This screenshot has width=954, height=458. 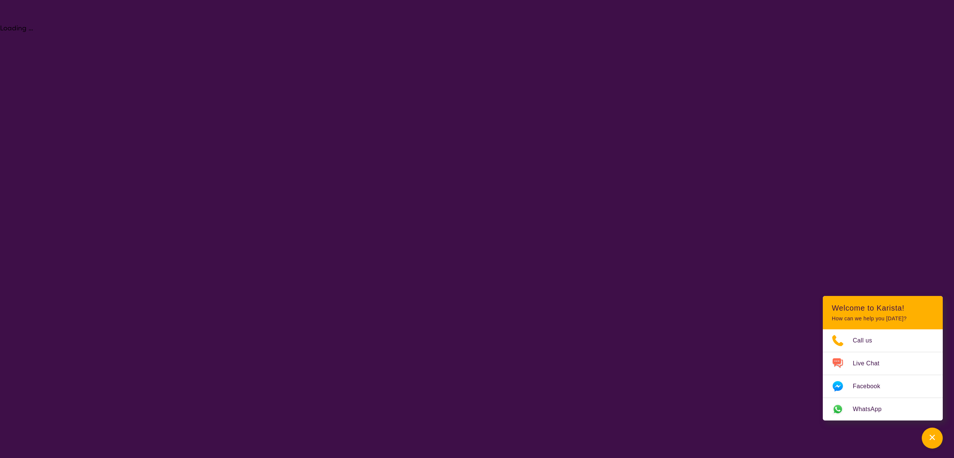 I want to click on h2: Welcome to Karista!, so click(x=883, y=308).